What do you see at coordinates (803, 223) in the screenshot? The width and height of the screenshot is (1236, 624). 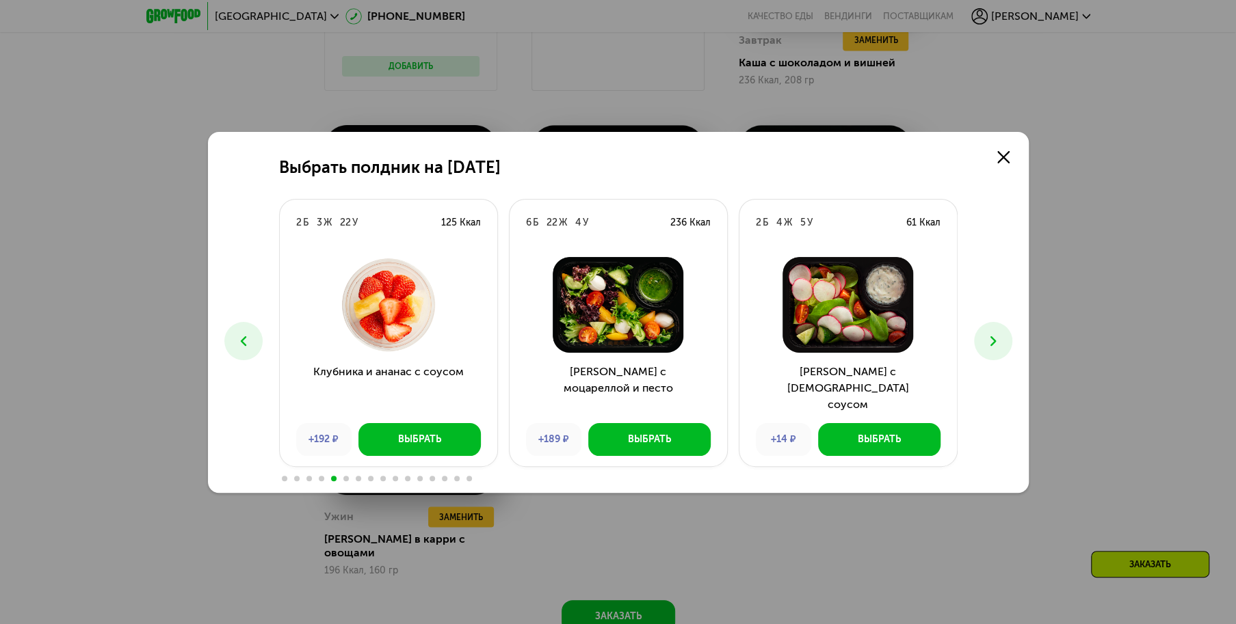 I see `div: 5` at bounding box center [803, 223].